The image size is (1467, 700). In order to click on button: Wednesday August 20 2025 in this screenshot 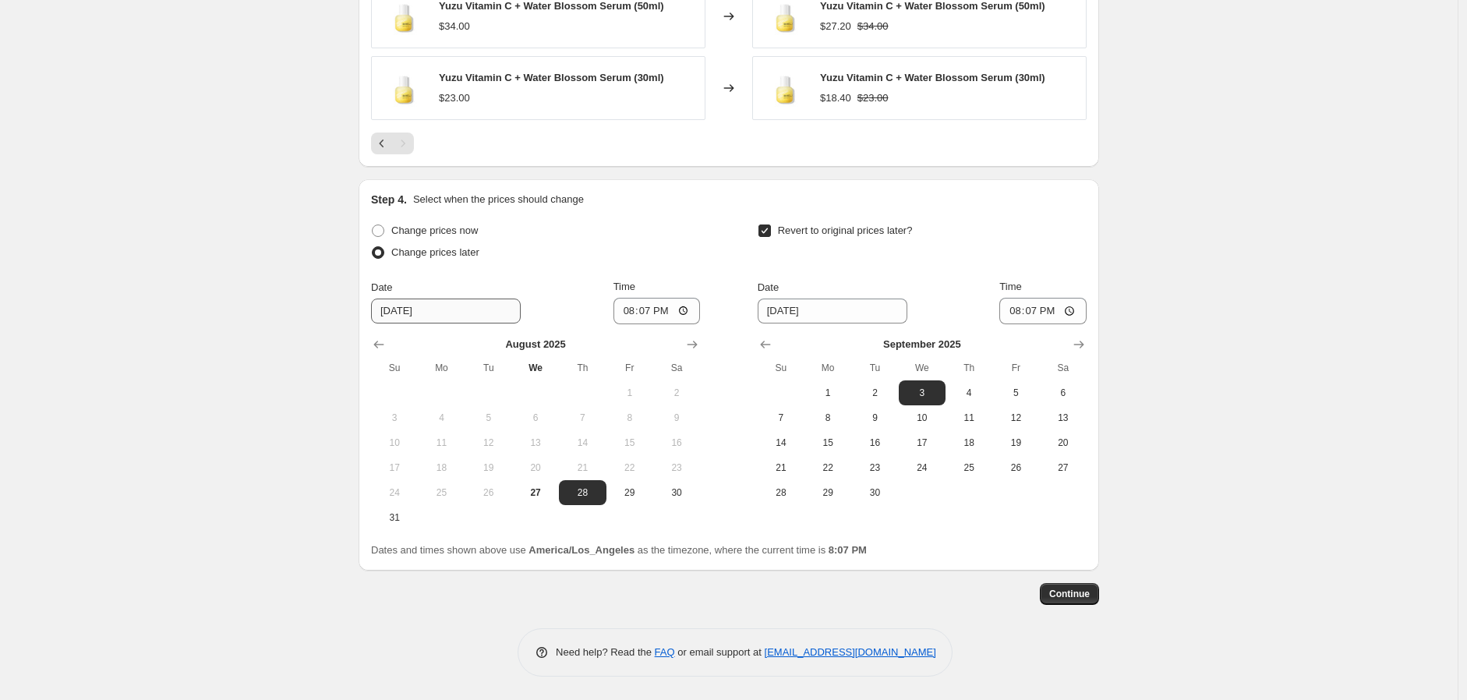, I will do `click(536, 468)`.